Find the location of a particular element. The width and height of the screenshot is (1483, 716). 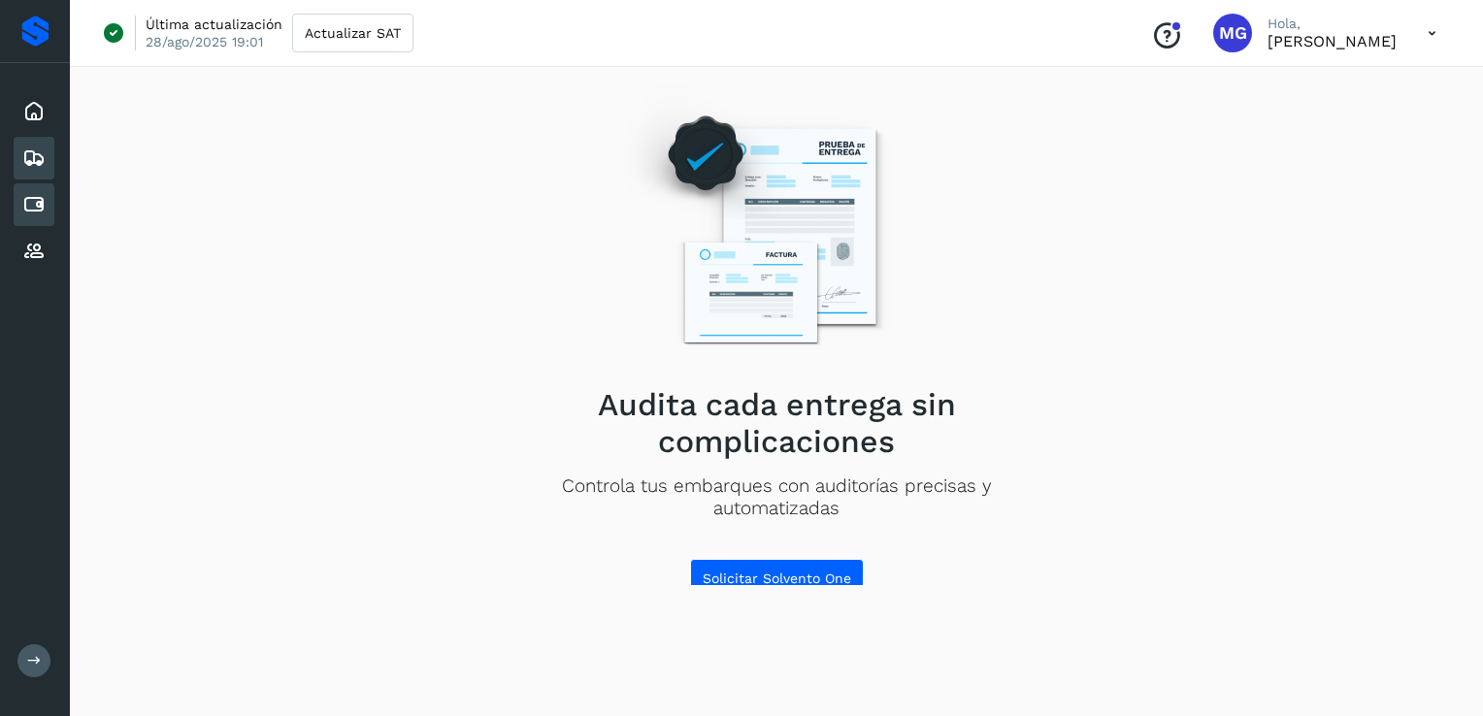

p: Hola, is located at coordinates (1331, 23).